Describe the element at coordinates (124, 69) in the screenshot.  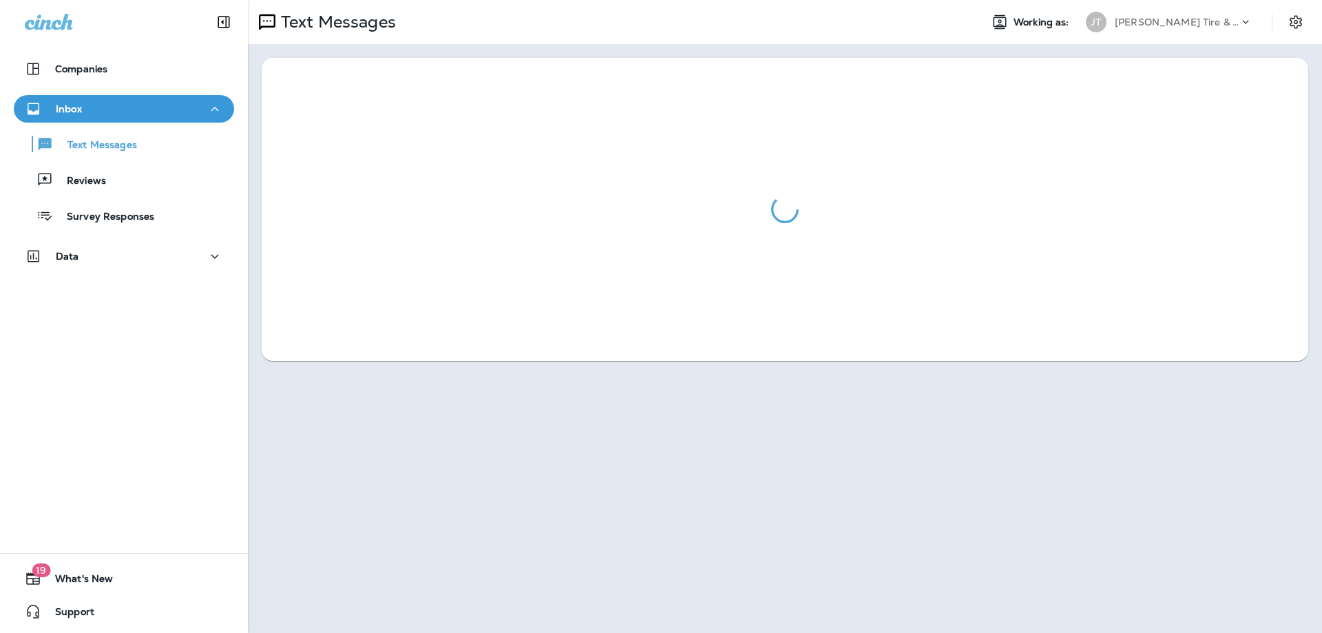
I see `button: Companies` at that location.